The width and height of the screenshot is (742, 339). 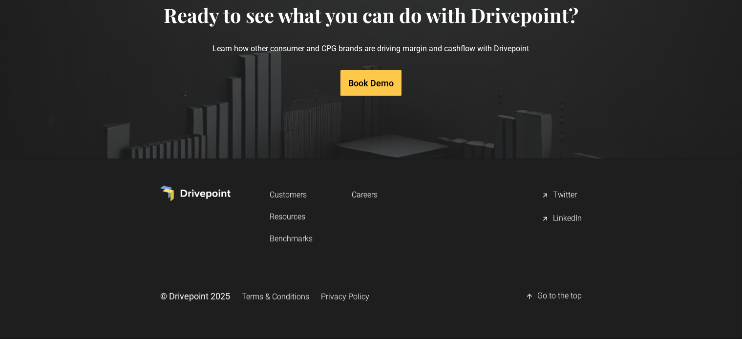 I want to click on div: © Drivepoint 2025, so click(x=195, y=296).